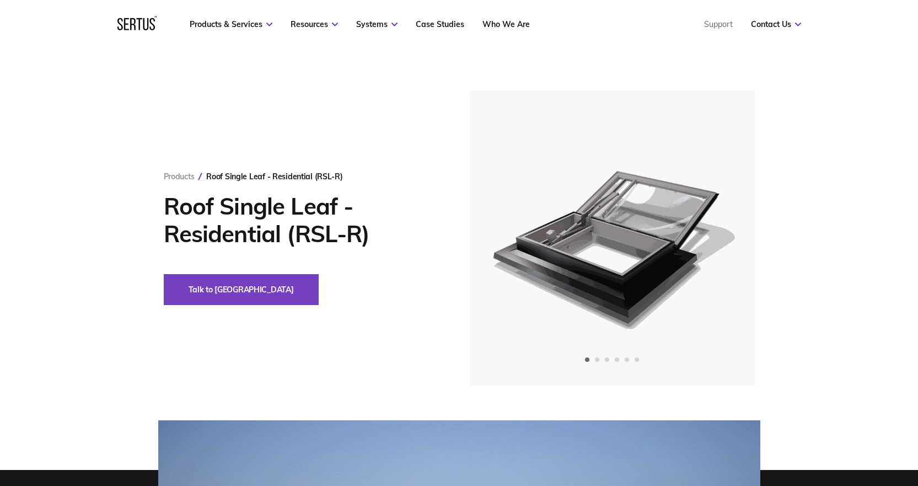 The height and width of the screenshot is (486, 918). Describe the element at coordinates (617, 360) in the screenshot. I see `span: Go to slide 4` at that location.